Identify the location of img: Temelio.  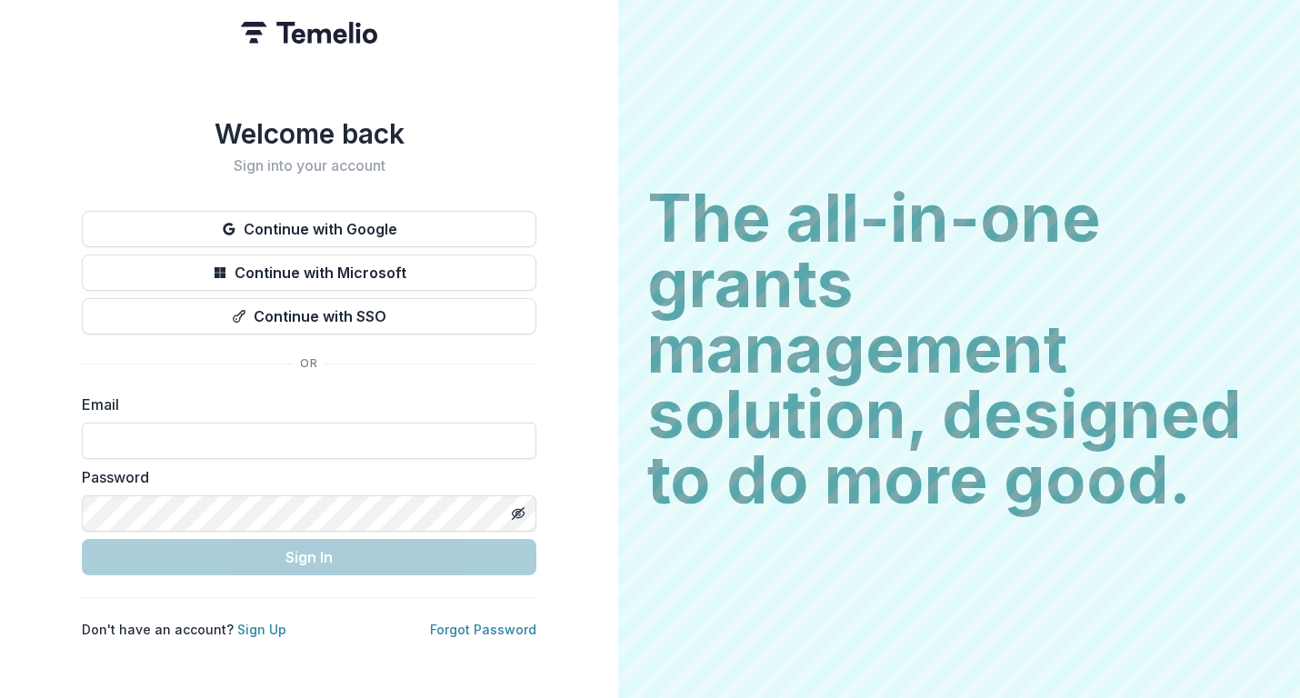
(309, 33).